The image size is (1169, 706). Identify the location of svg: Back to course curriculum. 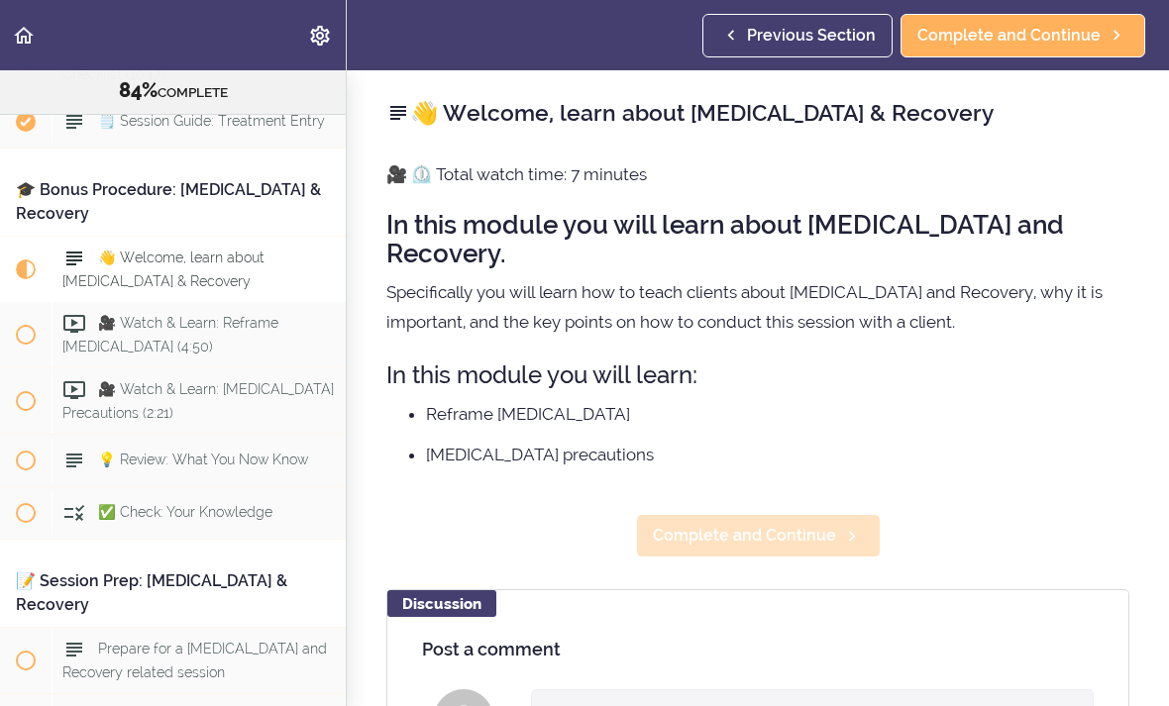
(24, 36).